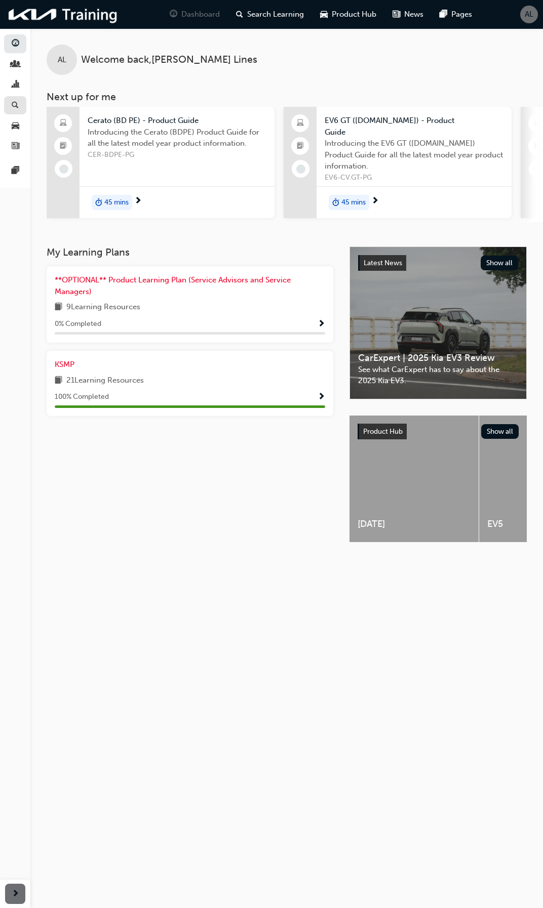 The image size is (543, 908). I want to click on span: Dashboard, so click(201, 14).